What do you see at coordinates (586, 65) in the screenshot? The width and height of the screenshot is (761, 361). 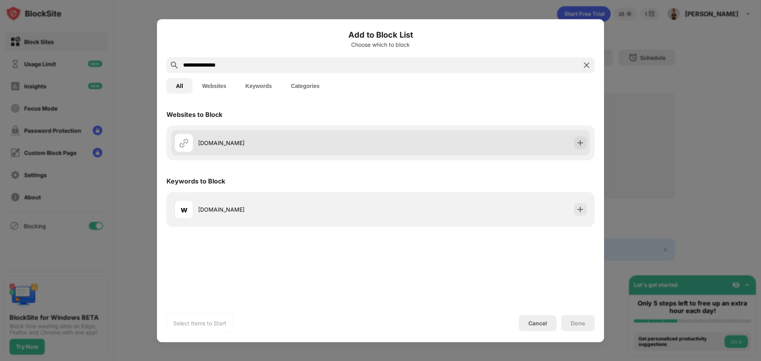 I see `img: search-close` at bounding box center [586, 65].